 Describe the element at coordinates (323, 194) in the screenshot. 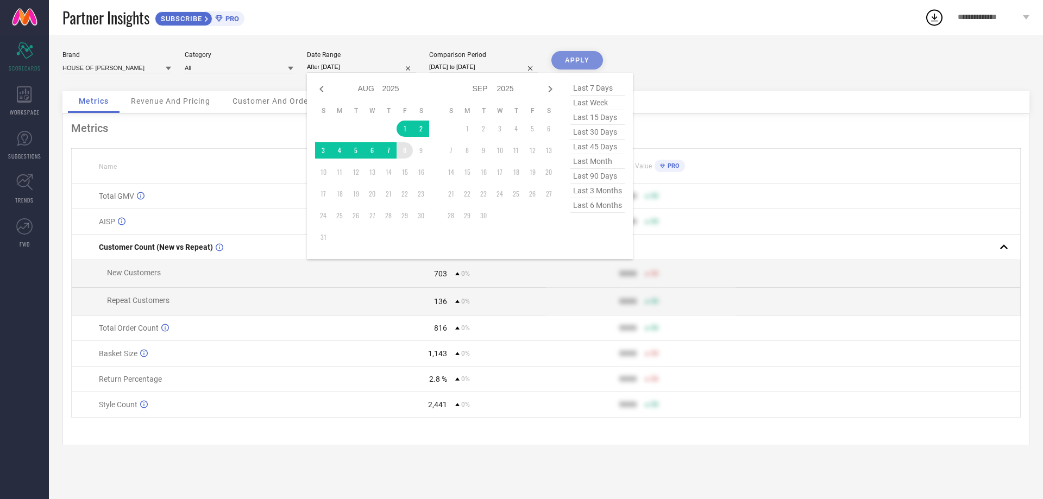

I see `td: Sun Aug 17 2025` at that location.